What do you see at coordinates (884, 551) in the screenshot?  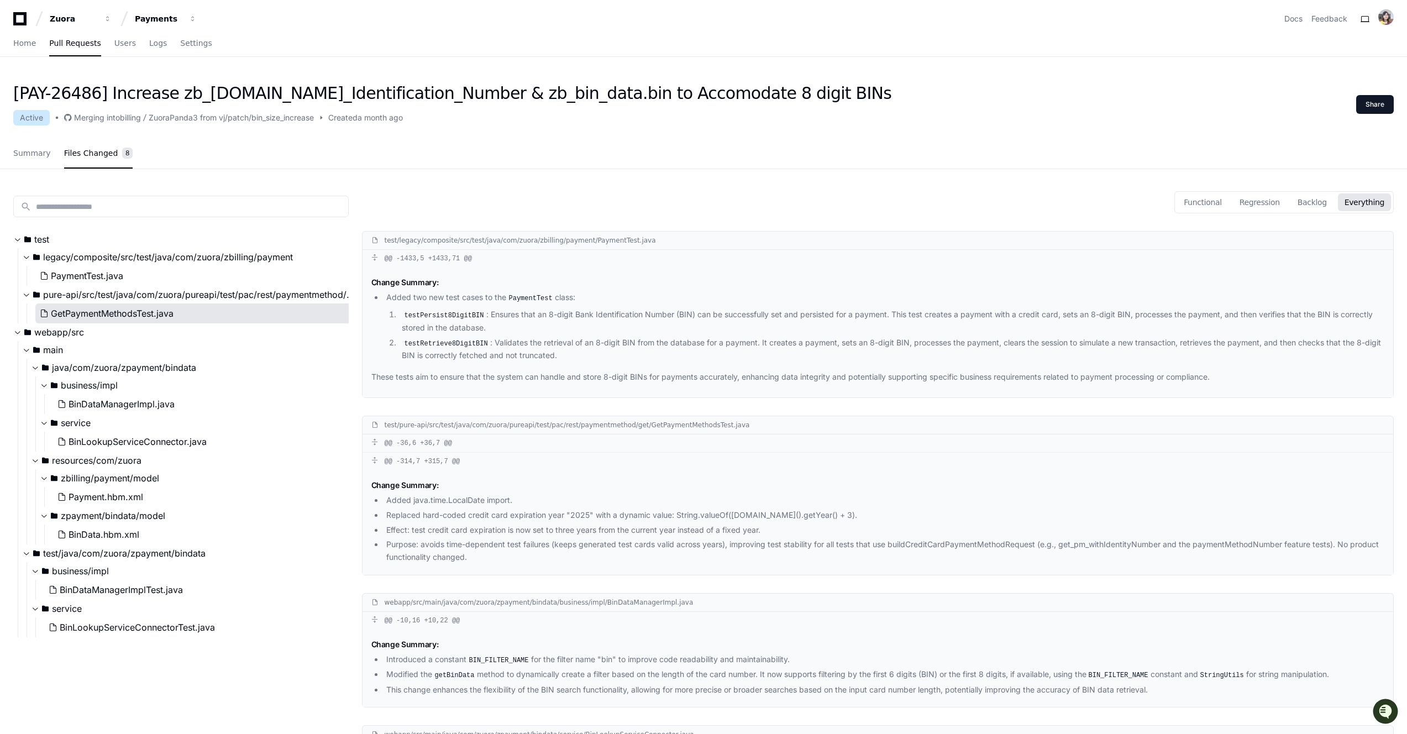 I see `li: Purpose: avoids time-dependent test failures (keeps generated test cards valid across years), imp...` at bounding box center [884, 551].